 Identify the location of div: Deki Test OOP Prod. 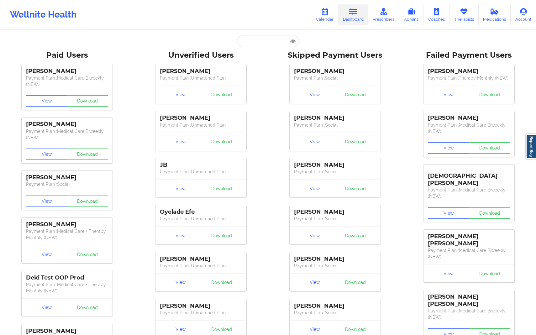
(67, 278).